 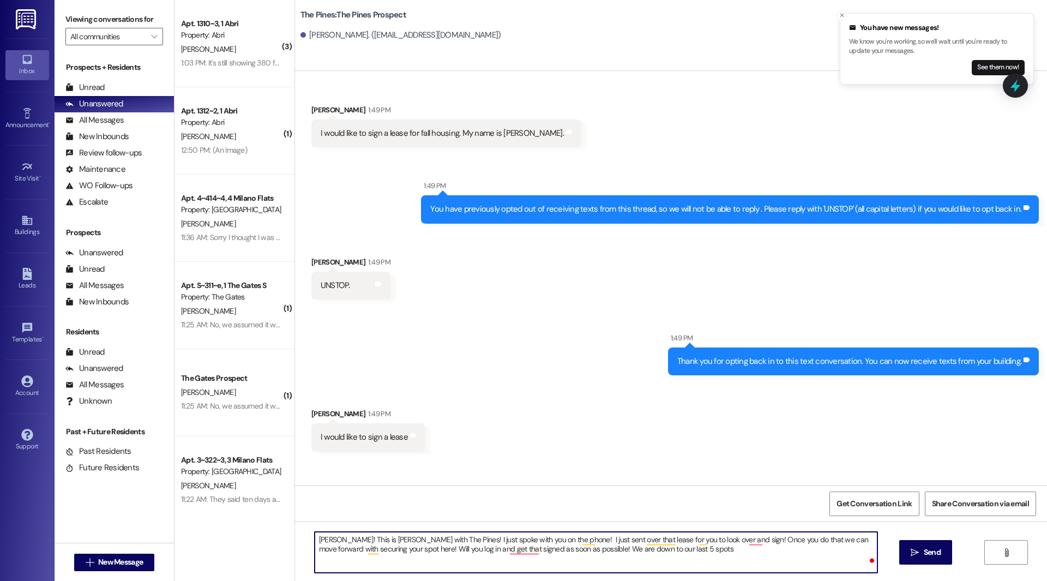 I want to click on div: Residents, so click(x=114, y=332).